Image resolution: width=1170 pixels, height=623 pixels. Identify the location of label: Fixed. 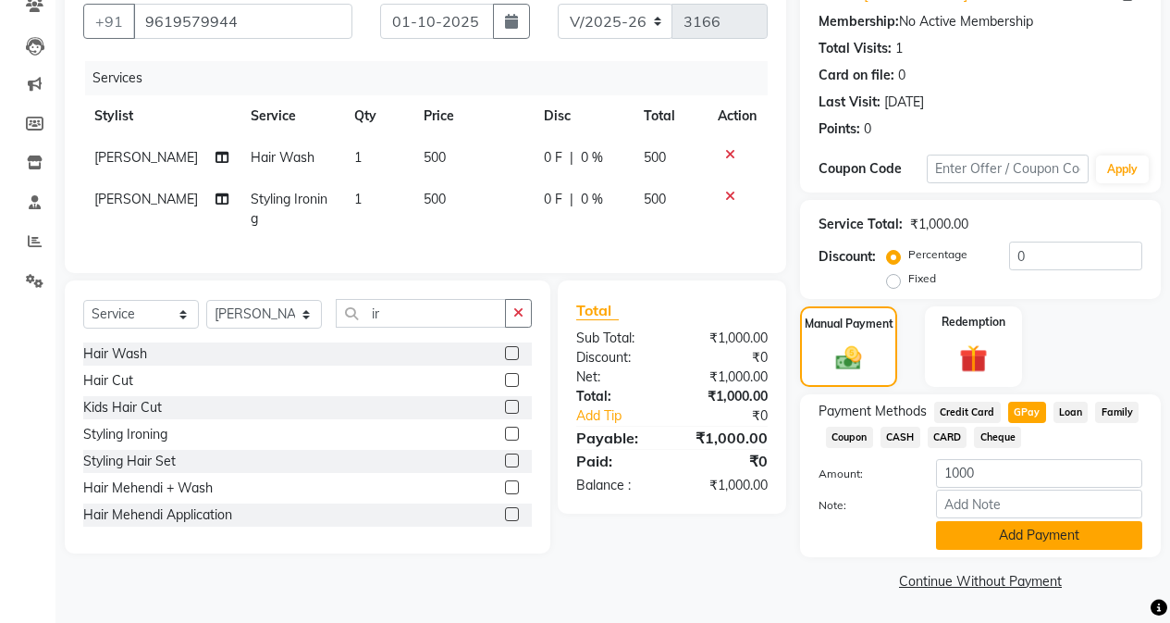
(922, 278).